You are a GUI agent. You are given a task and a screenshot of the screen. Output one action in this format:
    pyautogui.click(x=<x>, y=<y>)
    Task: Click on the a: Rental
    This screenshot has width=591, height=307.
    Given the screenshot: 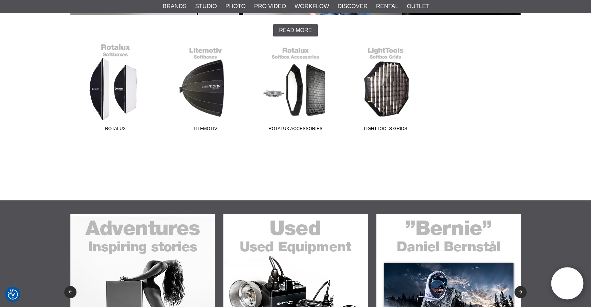 What is the action you would take?
    pyautogui.click(x=387, y=6)
    